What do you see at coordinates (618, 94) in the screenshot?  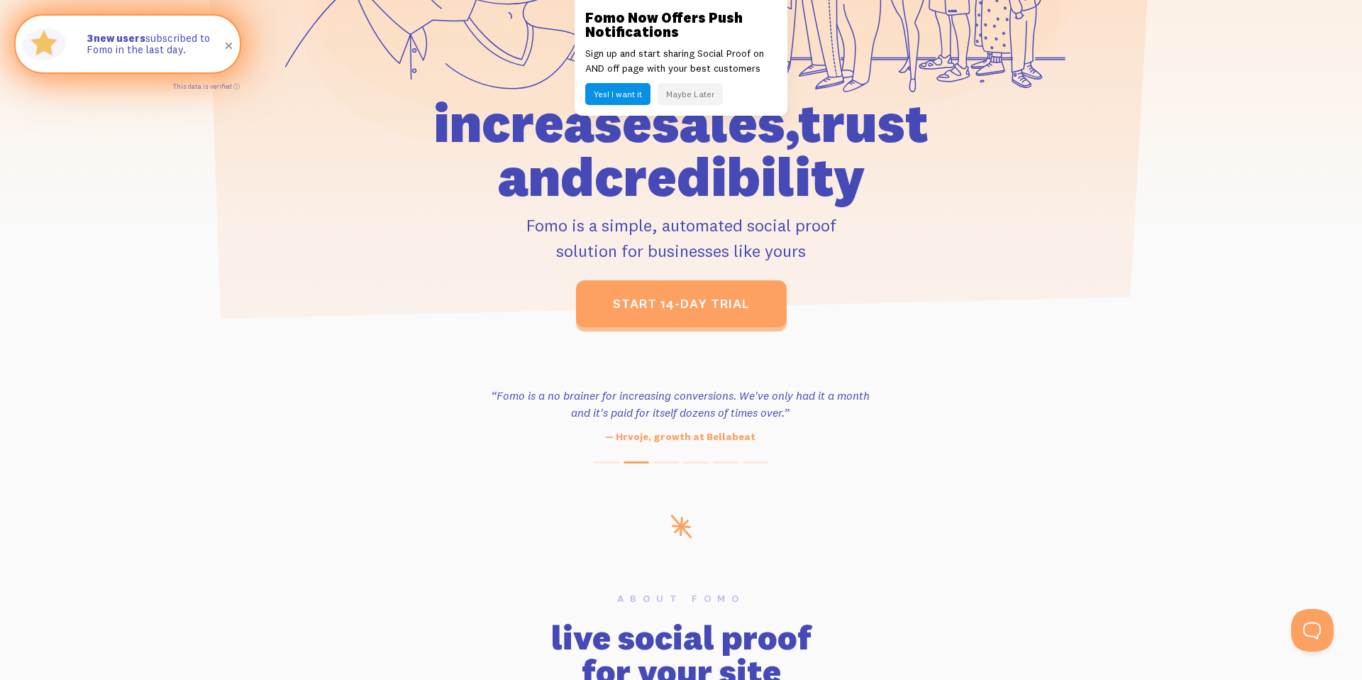 I see `button: Yes! I want it` at bounding box center [618, 94].